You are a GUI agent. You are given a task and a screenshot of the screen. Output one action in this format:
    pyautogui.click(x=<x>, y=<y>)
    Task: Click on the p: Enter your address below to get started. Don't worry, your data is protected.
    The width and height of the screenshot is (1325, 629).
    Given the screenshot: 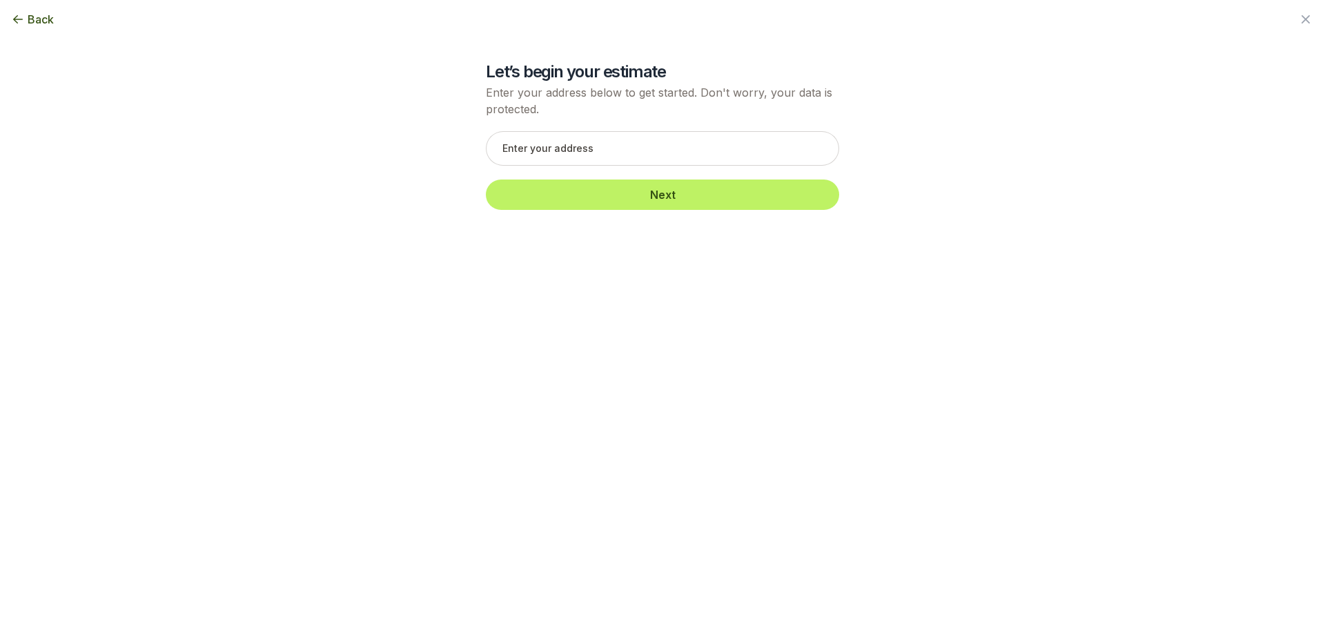 What is the action you would take?
    pyautogui.click(x=662, y=101)
    